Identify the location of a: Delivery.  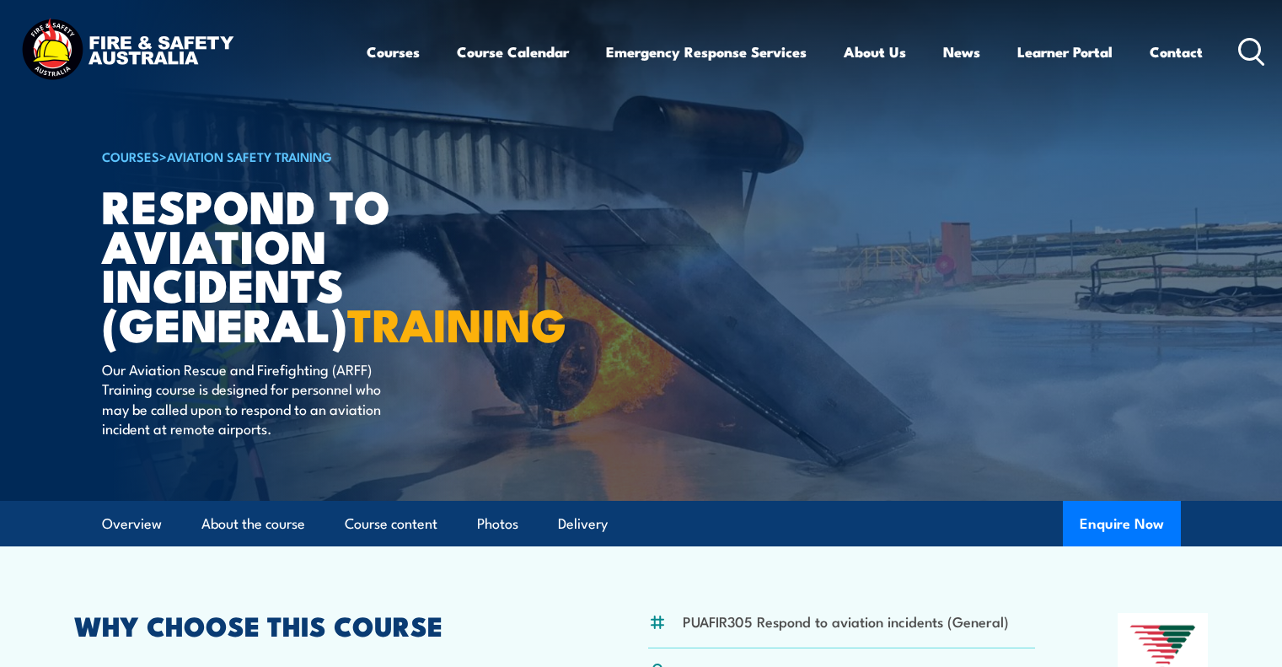
(583, 524).